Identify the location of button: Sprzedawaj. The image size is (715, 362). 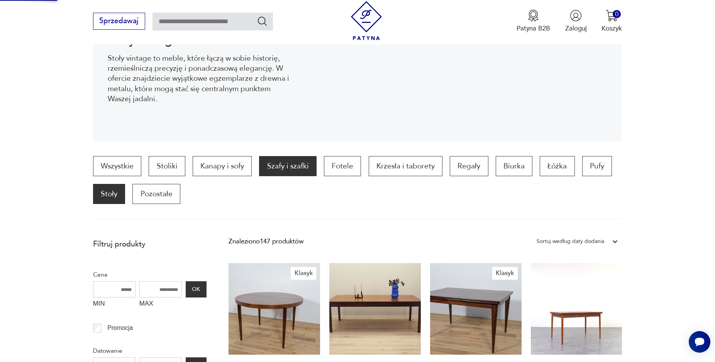
(119, 21).